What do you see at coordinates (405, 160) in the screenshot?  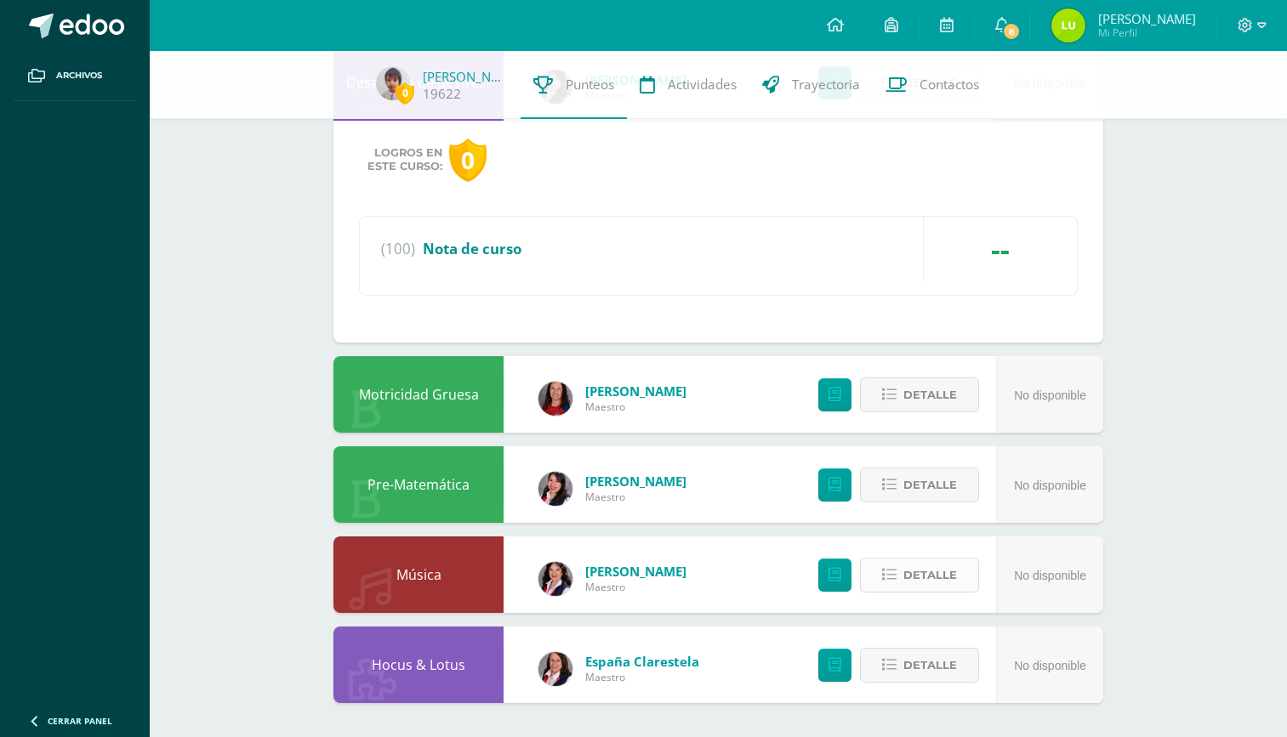 I see `span: Logros en este curso:` at bounding box center [405, 160].